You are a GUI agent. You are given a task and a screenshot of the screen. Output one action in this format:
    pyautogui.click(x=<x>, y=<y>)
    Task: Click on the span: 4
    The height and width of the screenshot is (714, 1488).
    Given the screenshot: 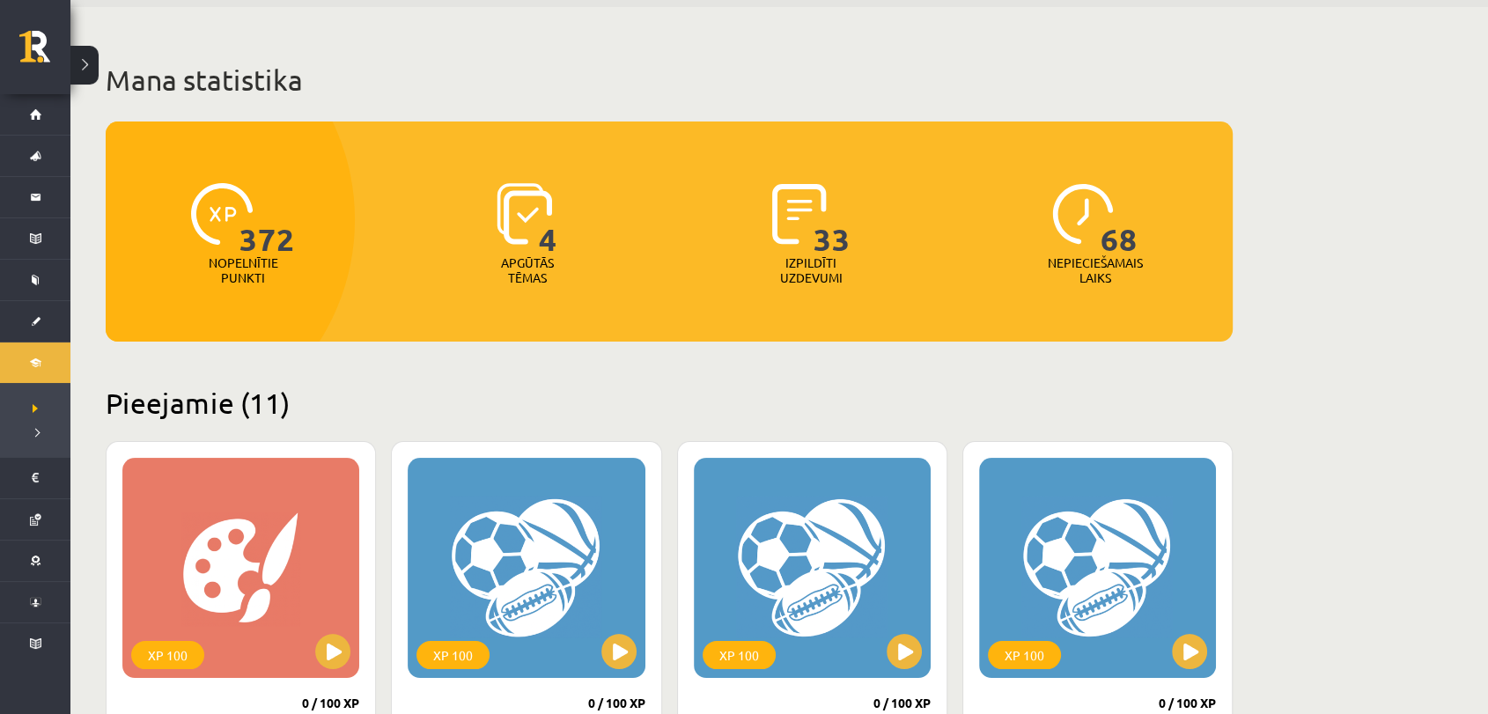 What is the action you would take?
    pyautogui.click(x=548, y=219)
    